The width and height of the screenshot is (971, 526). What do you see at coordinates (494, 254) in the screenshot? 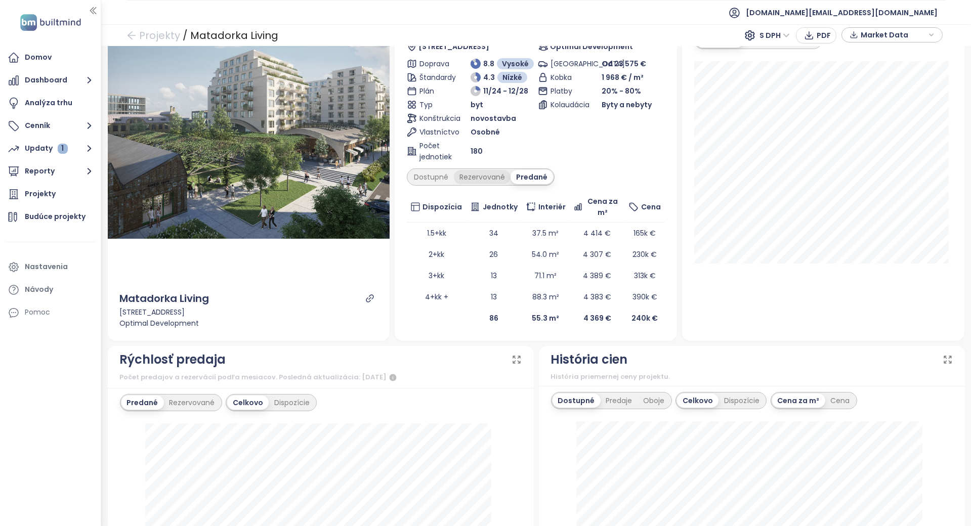
I see `td: 26` at bounding box center [494, 254].